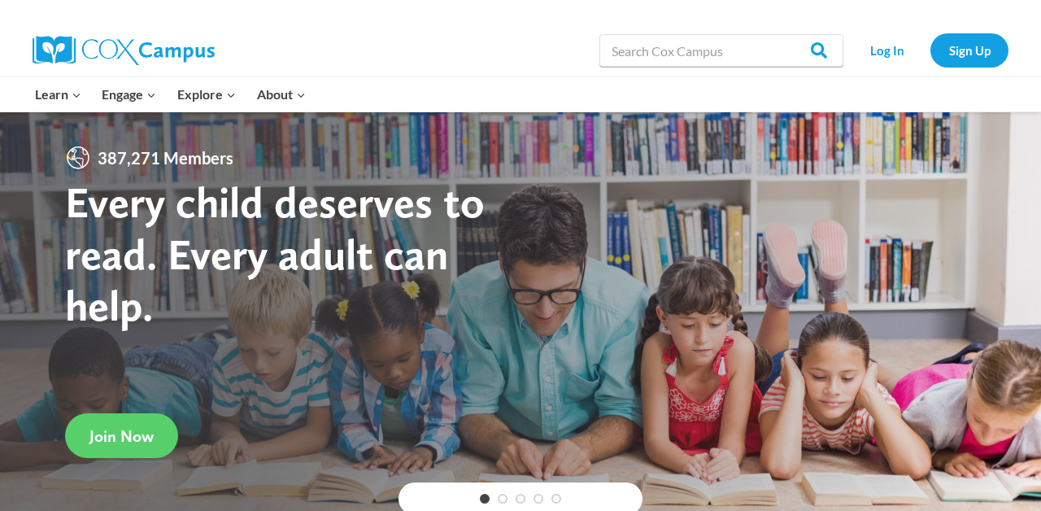 The width and height of the screenshot is (1041, 511). Describe the element at coordinates (886, 50) in the screenshot. I see `a: Log In` at that location.